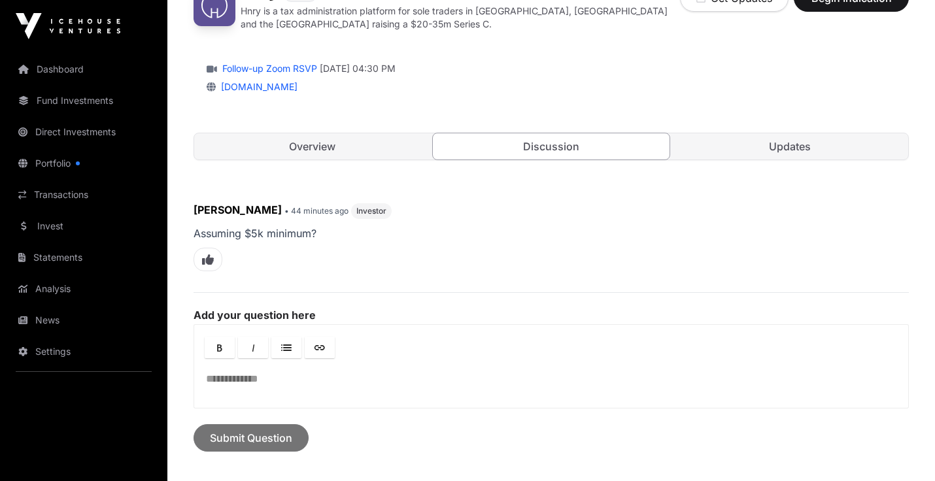  What do you see at coordinates (208, 260) in the screenshot?
I see `span: Like this comment` at bounding box center [208, 260].